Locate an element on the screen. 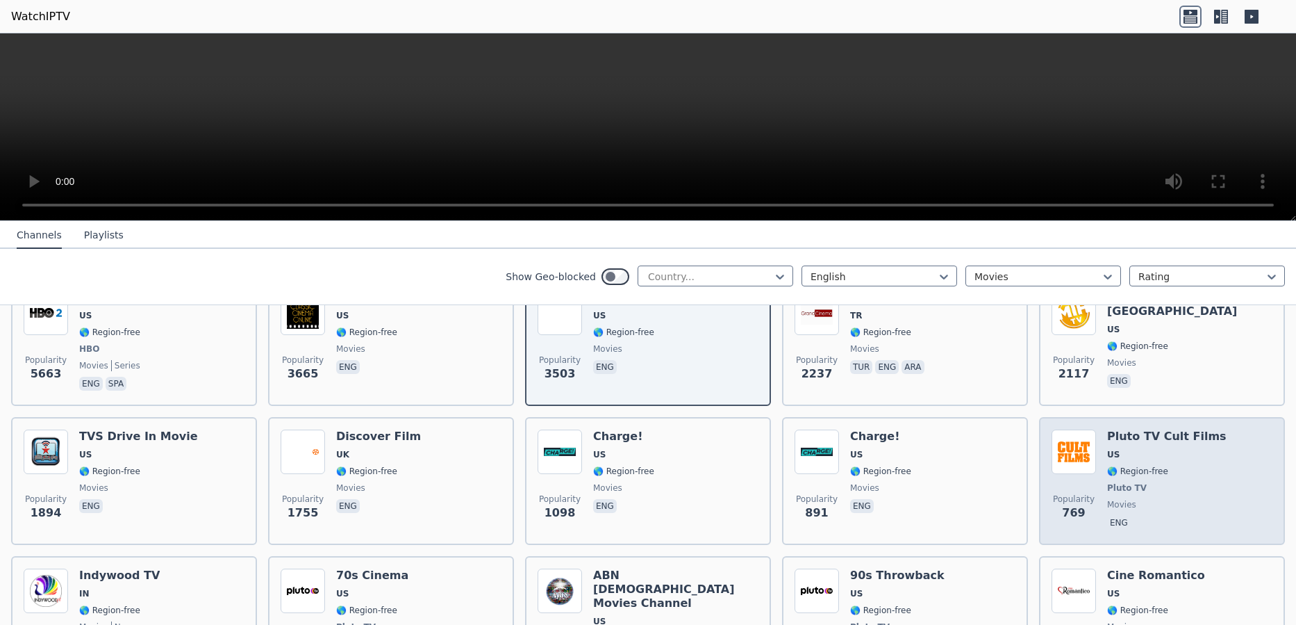 This screenshot has width=1296, height=625. span: UK is located at coordinates (342, 454).